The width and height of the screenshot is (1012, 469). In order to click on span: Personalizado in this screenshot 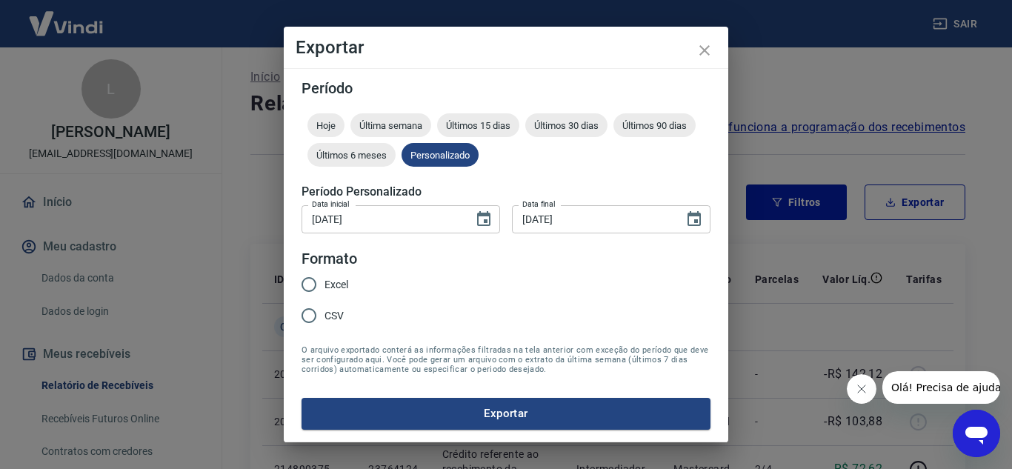, I will do `click(440, 155)`.